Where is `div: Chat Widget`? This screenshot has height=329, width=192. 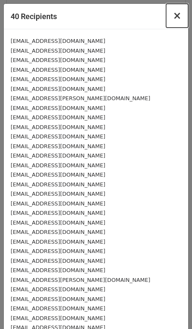 div: Chat Widget is located at coordinates (170, 308).